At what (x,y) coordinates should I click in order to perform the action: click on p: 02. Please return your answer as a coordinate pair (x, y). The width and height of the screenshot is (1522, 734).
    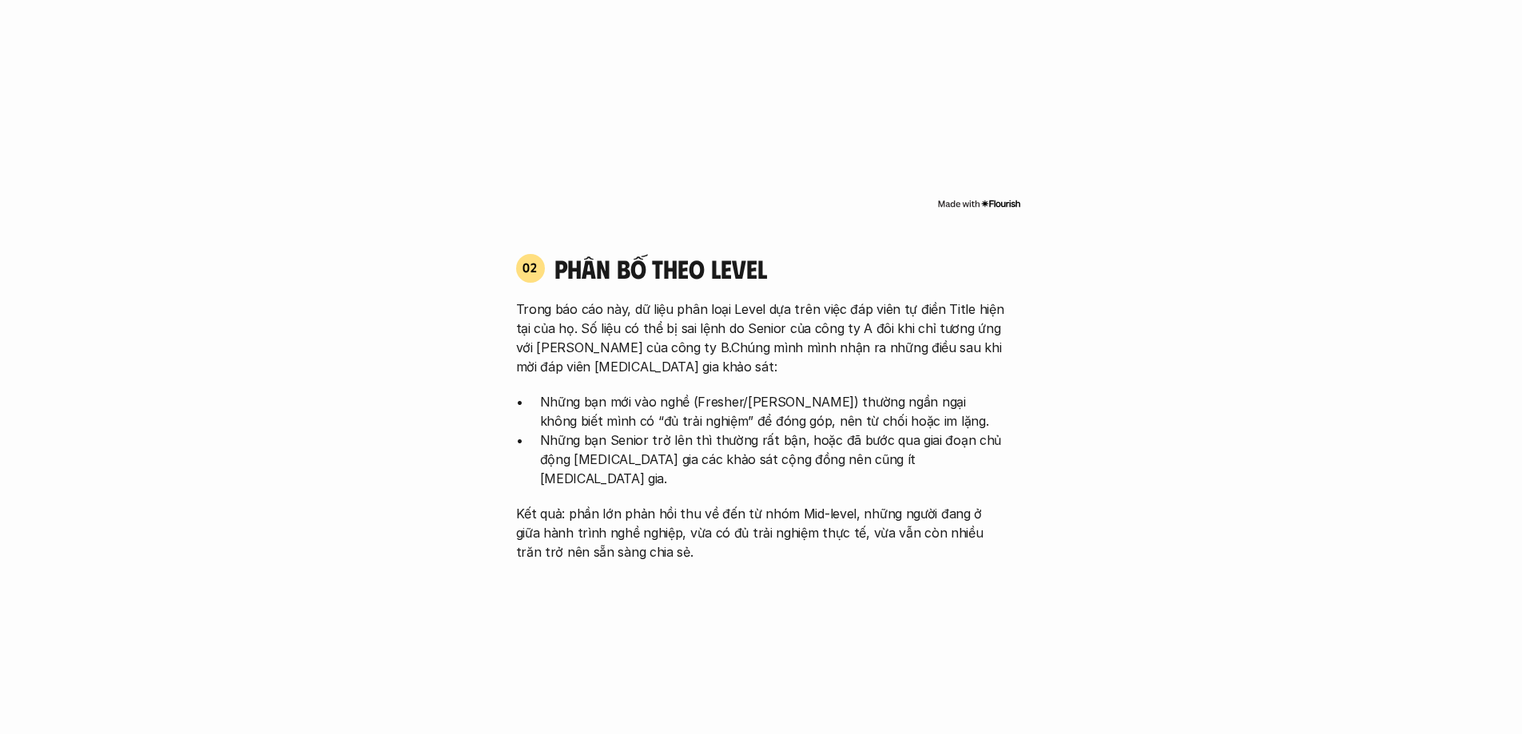
    Looking at the image, I should click on (530, 268).